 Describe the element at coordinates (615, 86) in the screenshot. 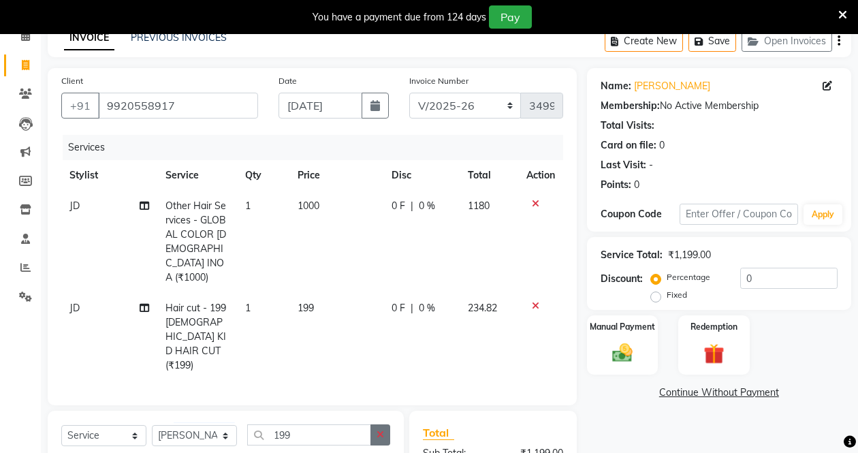

I see `div: Name:` at that location.